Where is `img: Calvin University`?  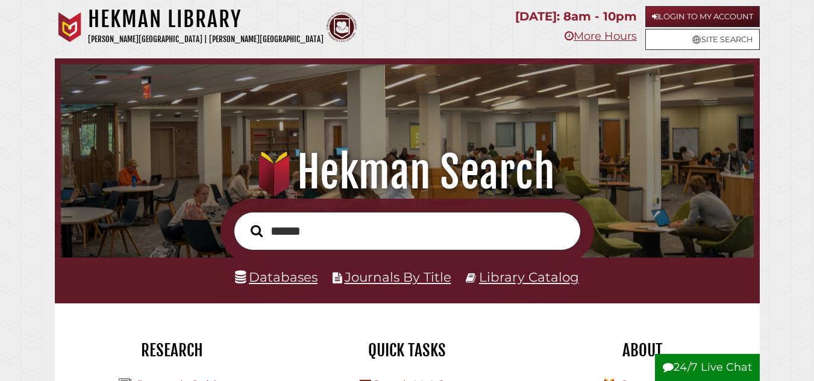 img: Calvin University is located at coordinates (70, 27).